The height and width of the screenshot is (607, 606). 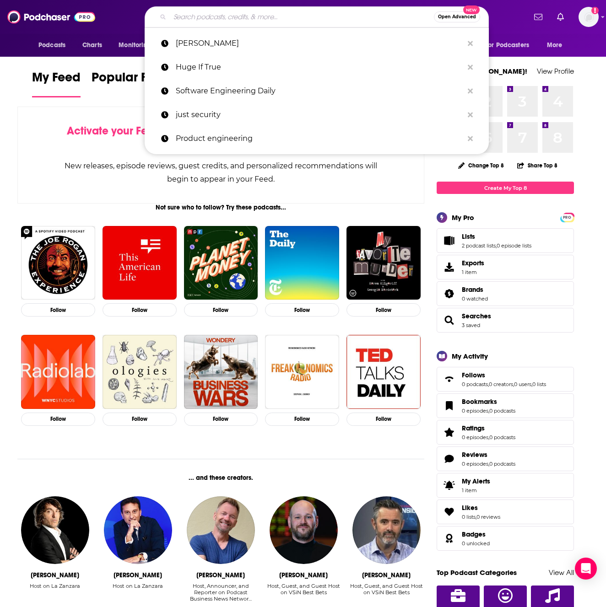 I want to click on div: Dave Ross, so click(x=386, y=575).